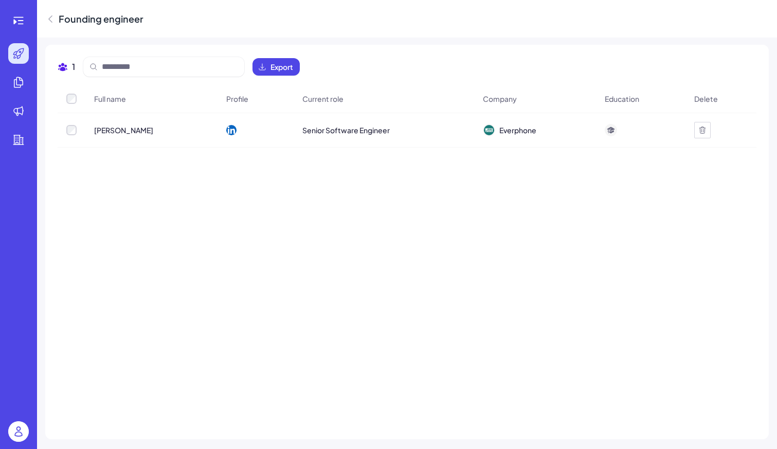 The width and height of the screenshot is (777, 449). Describe the element at coordinates (323, 99) in the screenshot. I see `span: Current role` at that location.